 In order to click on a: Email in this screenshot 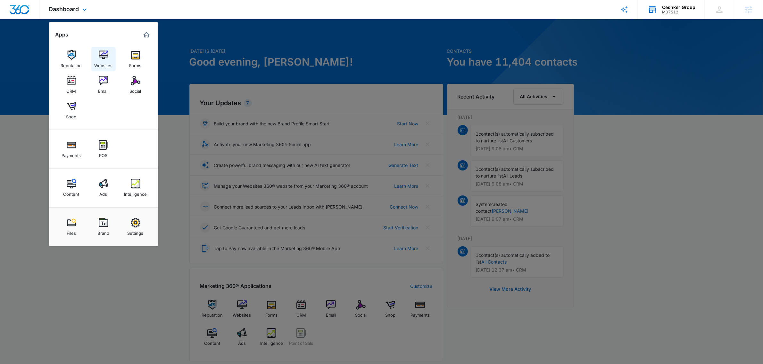, I will do `click(103, 85)`.